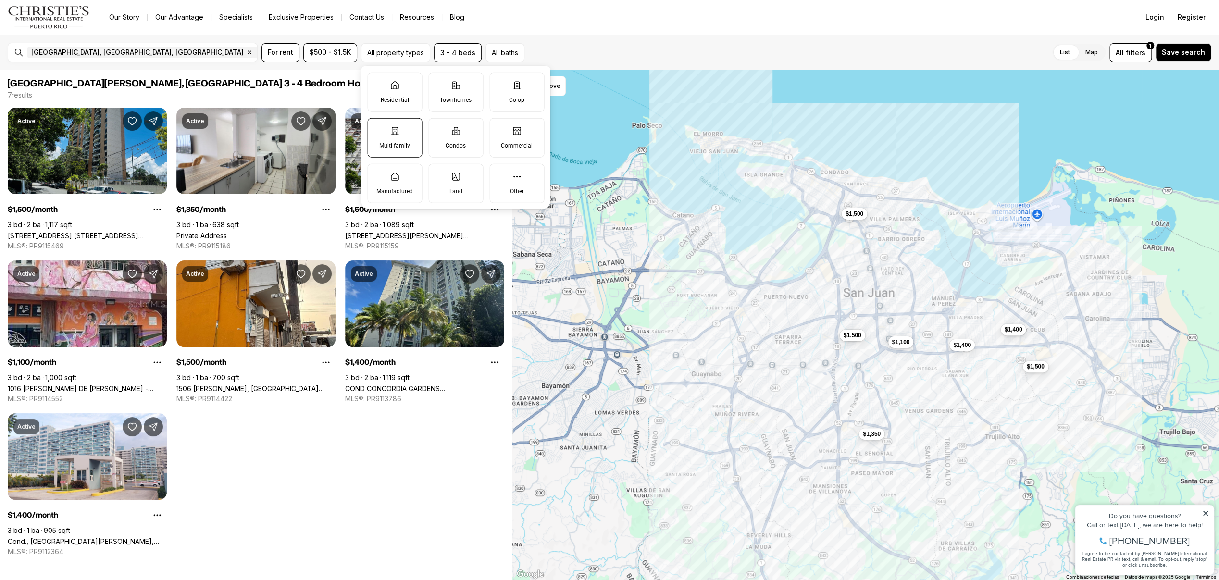 The image size is (1219, 580). What do you see at coordinates (367, 17) in the screenshot?
I see `button: Contact Us` at bounding box center [367, 17].